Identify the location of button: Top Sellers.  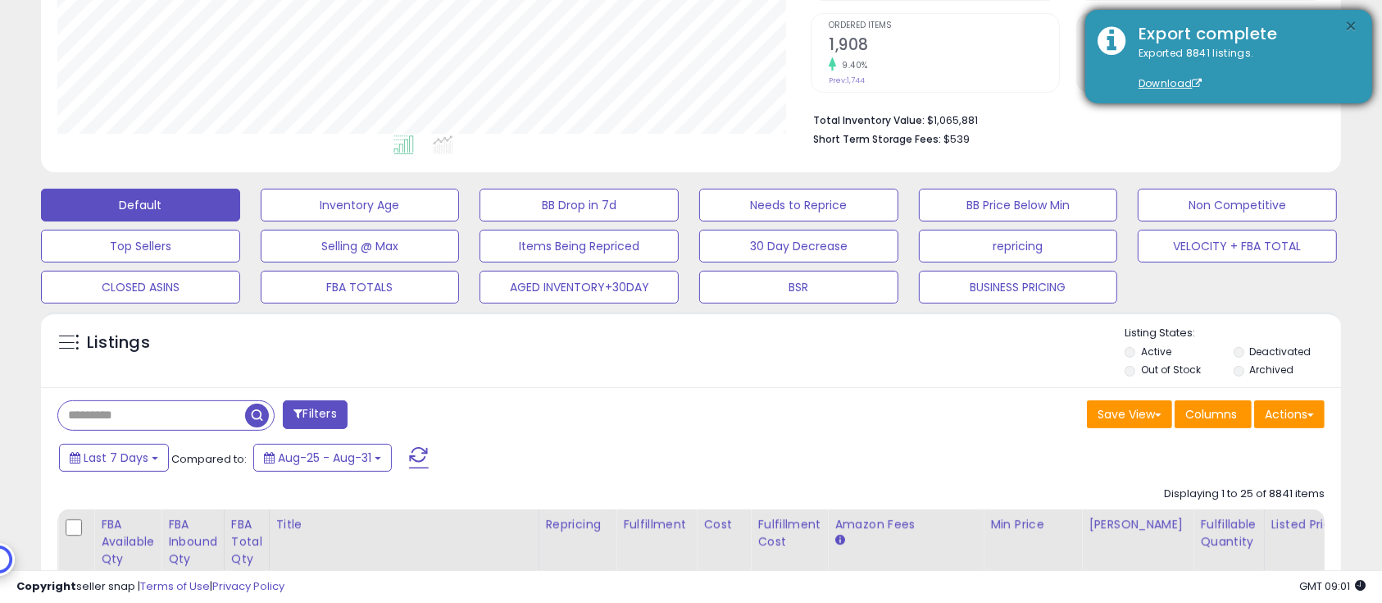
(140, 246).